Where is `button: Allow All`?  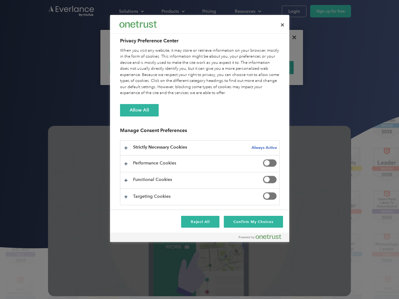 button: Allow All is located at coordinates (139, 110).